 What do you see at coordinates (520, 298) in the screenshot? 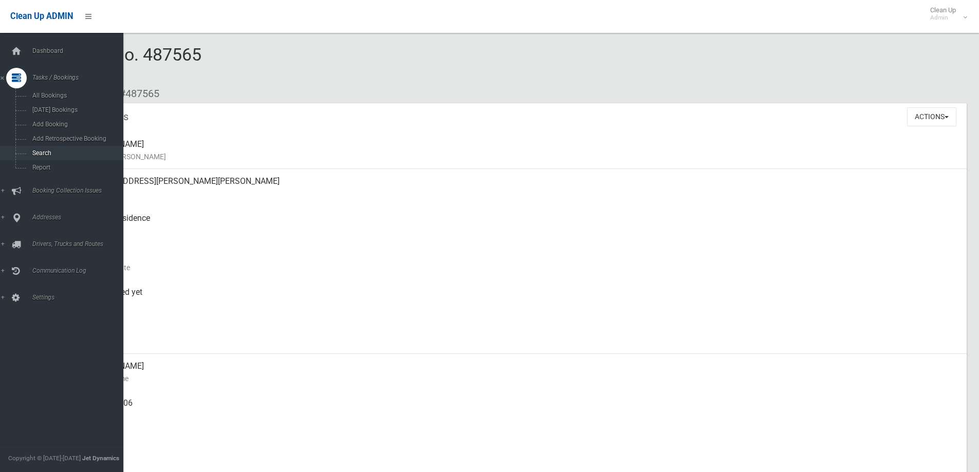
I see `div: Not collected yet` at bounding box center [520, 298].